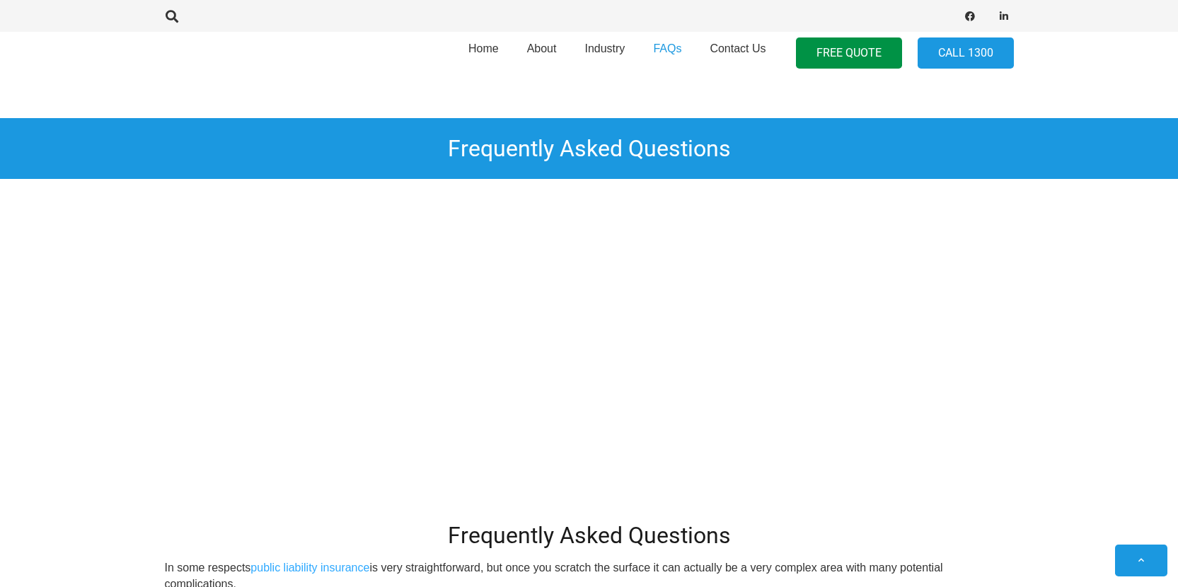 This screenshot has width=1178, height=587. I want to click on a: pli_logotransparent, so click(221, 53).